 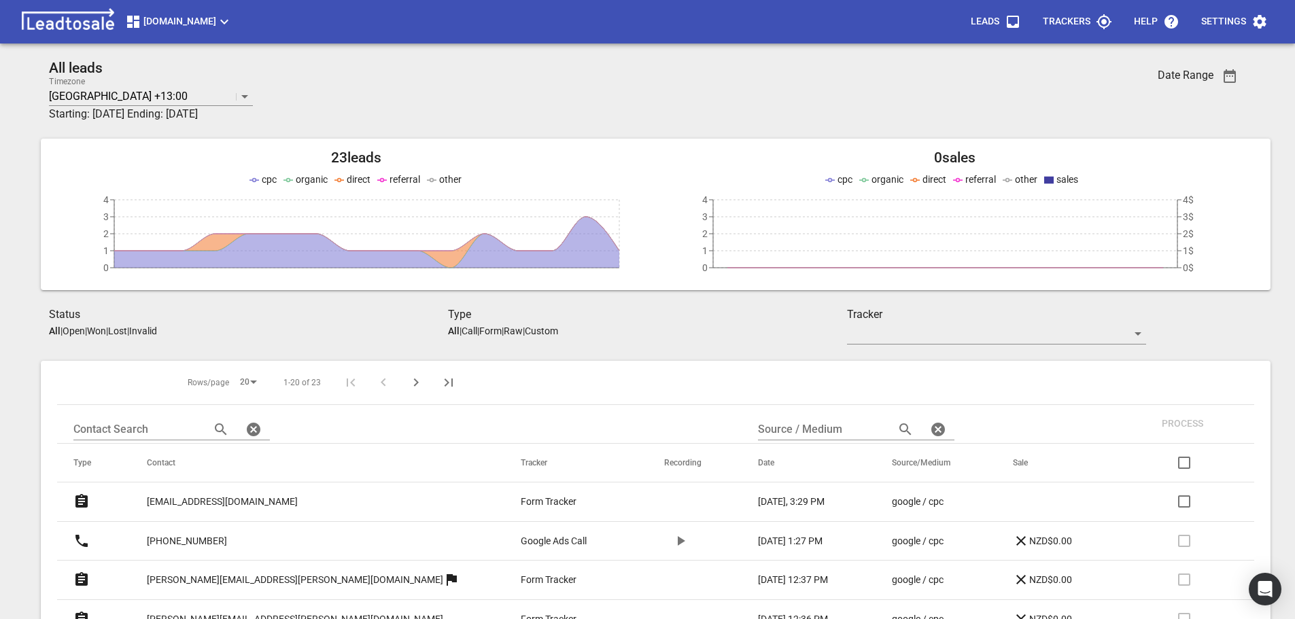 What do you see at coordinates (985, 22) in the screenshot?
I see `p: Leads` at bounding box center [985, 22].